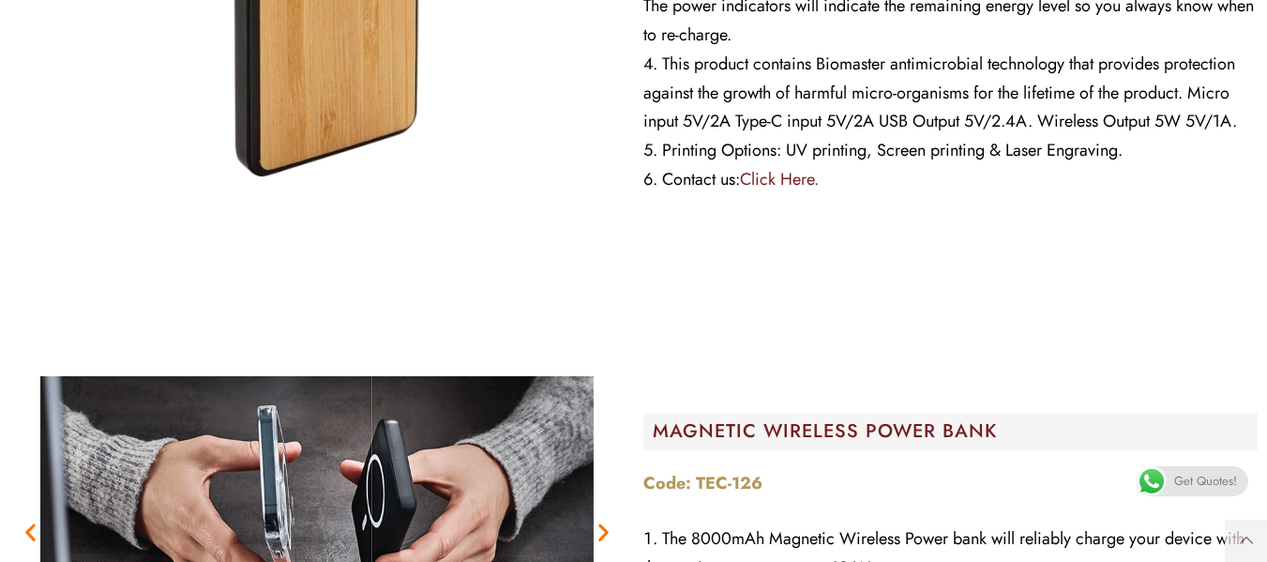  What do you see at coordinates (779, 179) in the screenshot?
I see `a: Click Here.` at bounding box center [779, 179].